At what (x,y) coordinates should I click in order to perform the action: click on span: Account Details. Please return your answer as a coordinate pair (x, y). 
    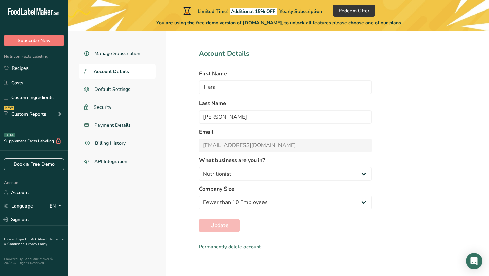
    Looking at the image, I should click on (111, 71).